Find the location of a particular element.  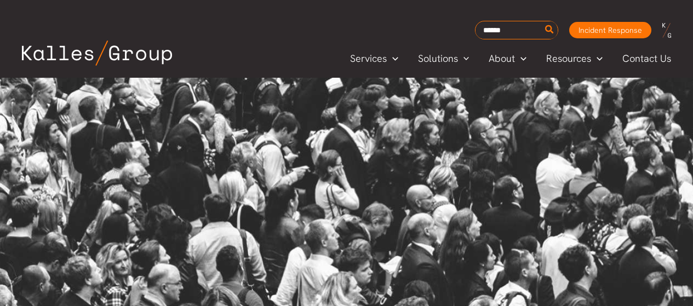

a: ResourcesMenu Toggle is located at coordinates (574, 59).